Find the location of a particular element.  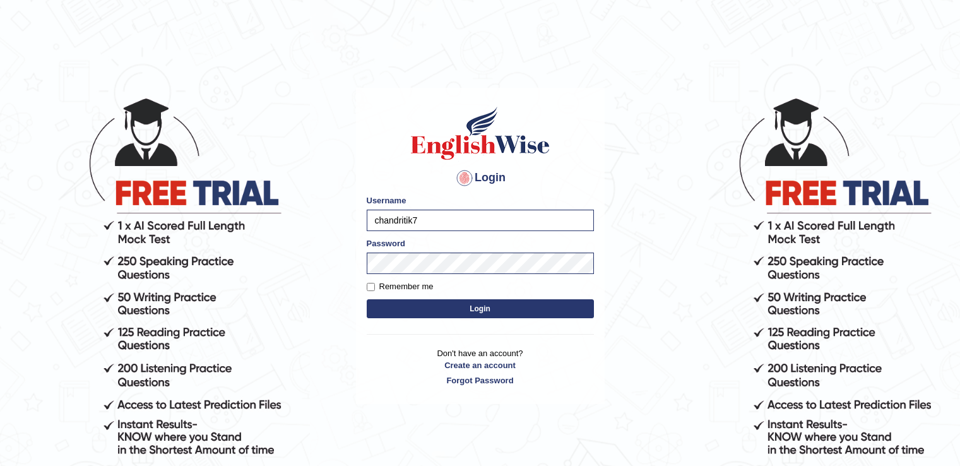

input: Remember me is located at coordinates (370, 286).